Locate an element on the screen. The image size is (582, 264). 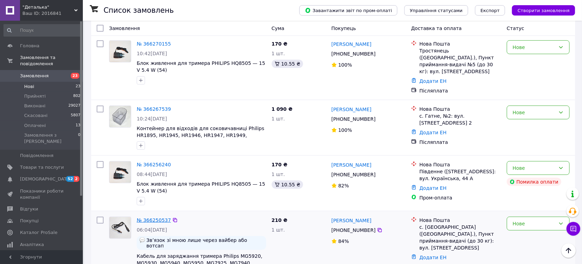
div: Пром-оплата is located at coordinates (460, 198).